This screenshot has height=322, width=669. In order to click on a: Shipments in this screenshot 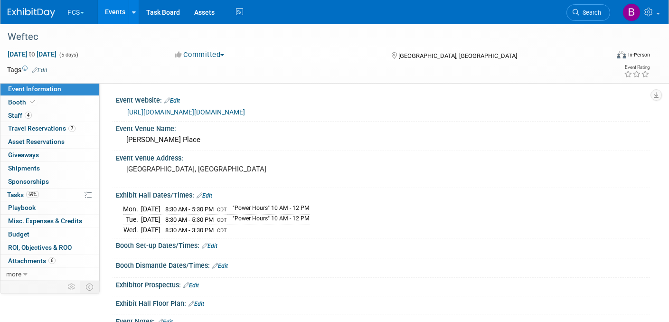, I will do `click(50, 168)`.